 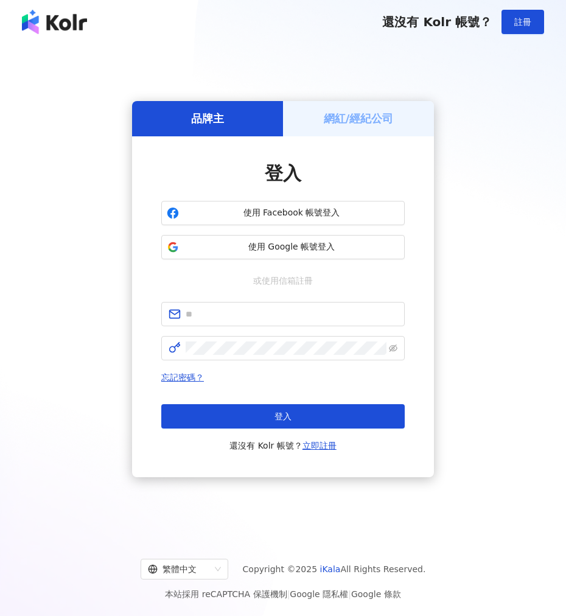 I want to click on h5: 品牌主, so click(x=208, y=118).